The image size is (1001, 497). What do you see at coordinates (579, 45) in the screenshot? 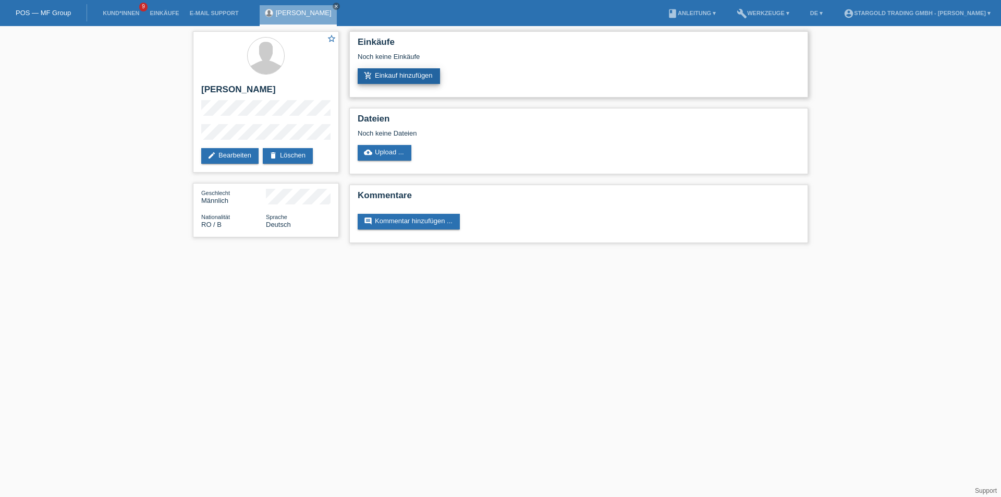
I see `h2: Einkäufe` at bounding box center [579, 45].